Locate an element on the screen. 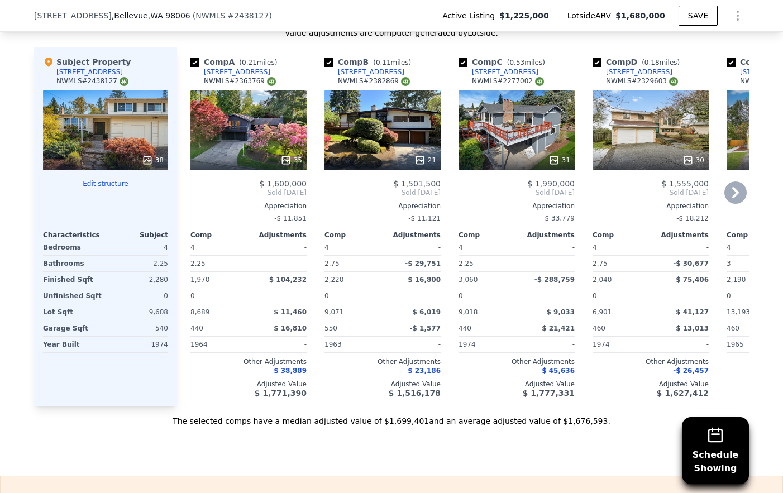 The width and height of the screenshot is (783, 493). div: Bathrooms is located at coordinates (73, 264).